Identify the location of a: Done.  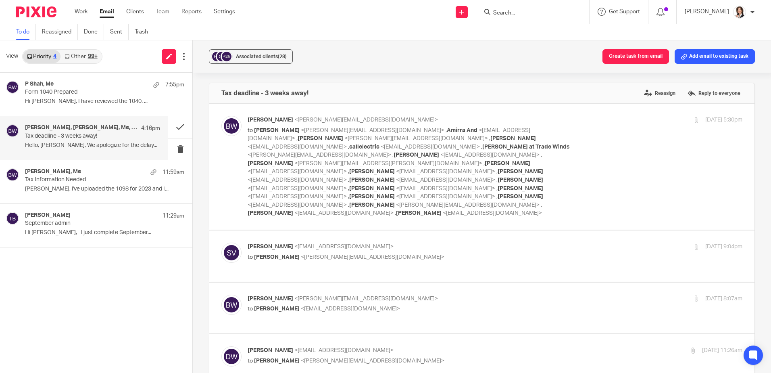
(94, 32).